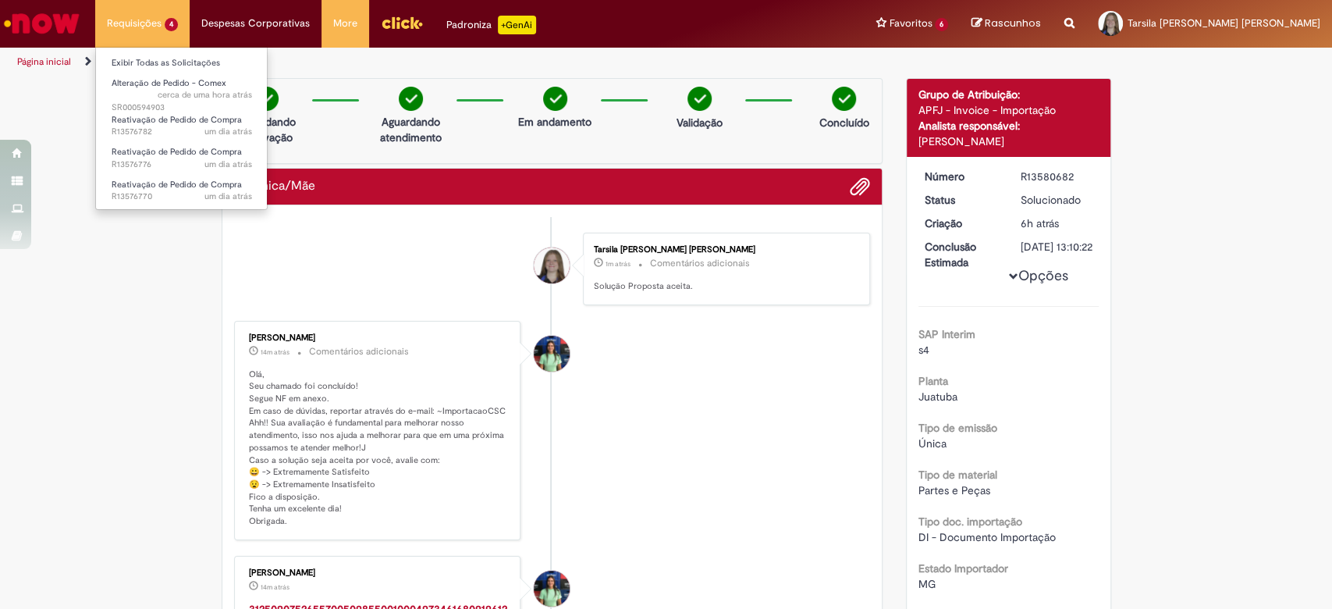  I want to click on span: SR000594903, so click(182, 101).